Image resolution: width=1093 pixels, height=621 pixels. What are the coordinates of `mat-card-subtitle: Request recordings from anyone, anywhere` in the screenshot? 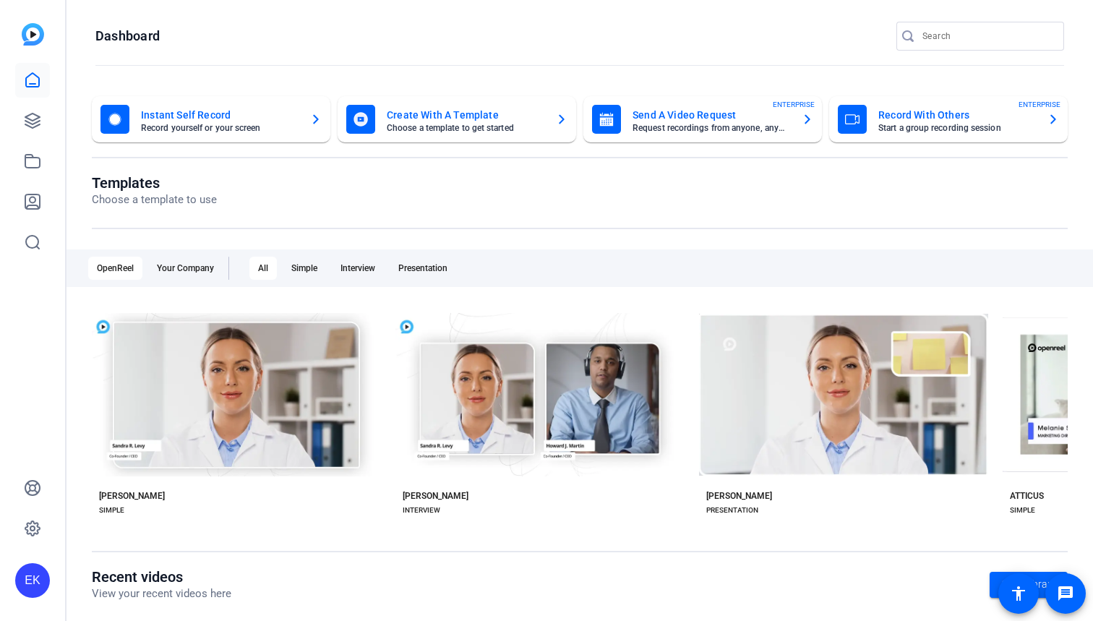 It's located at (711, 128).